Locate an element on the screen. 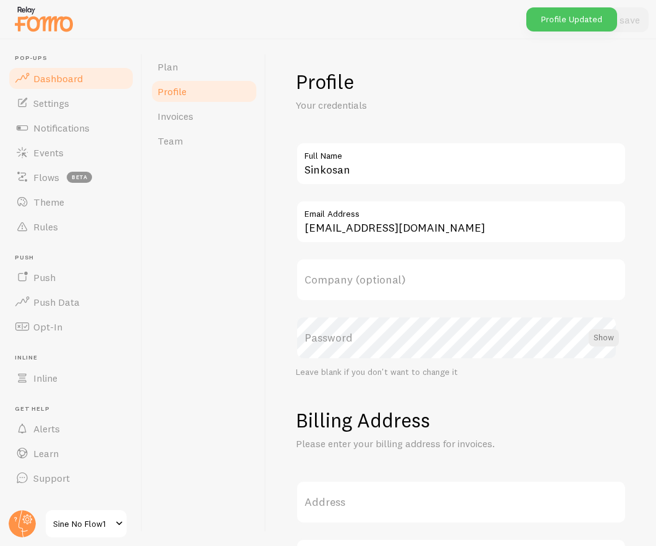  span: Invoices is located at coordinates (175, 116).